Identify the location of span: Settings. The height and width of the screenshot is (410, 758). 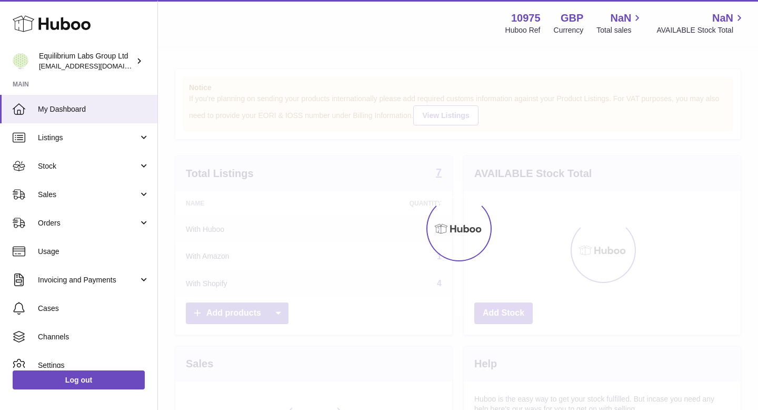
(94, 365).